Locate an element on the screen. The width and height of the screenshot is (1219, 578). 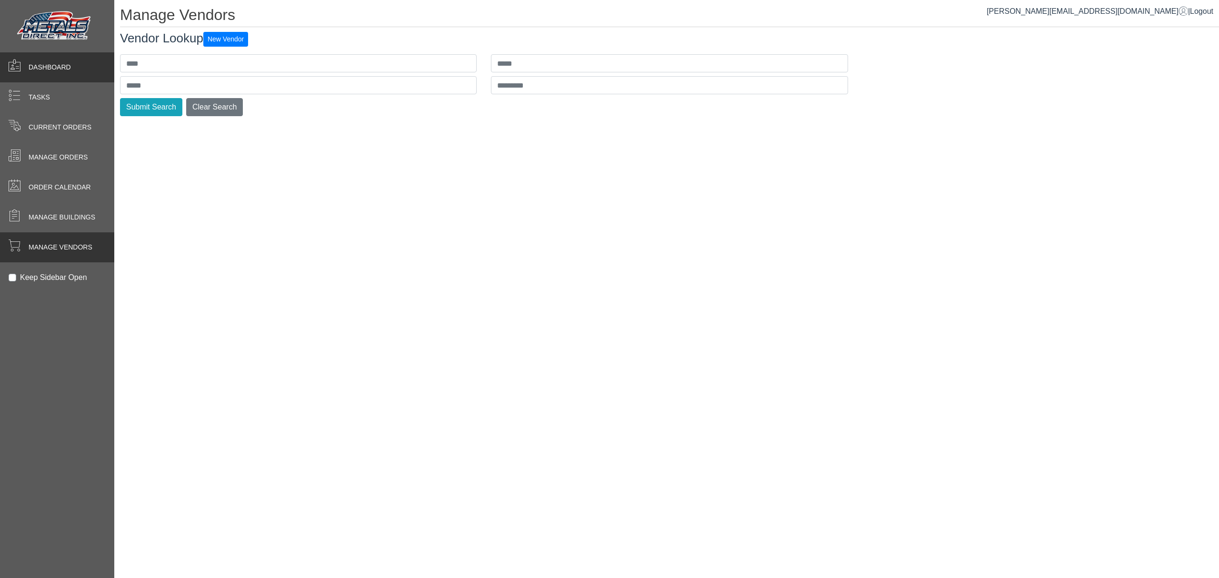
h1: Manage Vendors is located at coordinates (670, 16).